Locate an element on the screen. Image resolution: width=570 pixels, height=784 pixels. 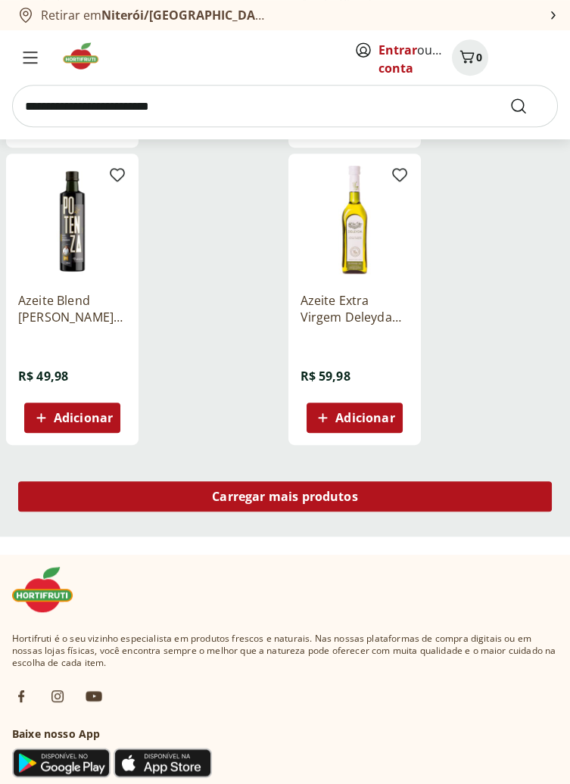
img: fb is located at coordinates (21, 697).